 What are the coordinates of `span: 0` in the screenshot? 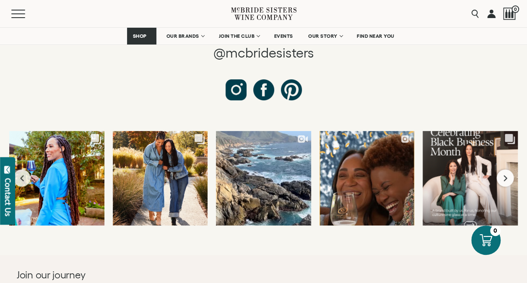 It's located at (515, 9).